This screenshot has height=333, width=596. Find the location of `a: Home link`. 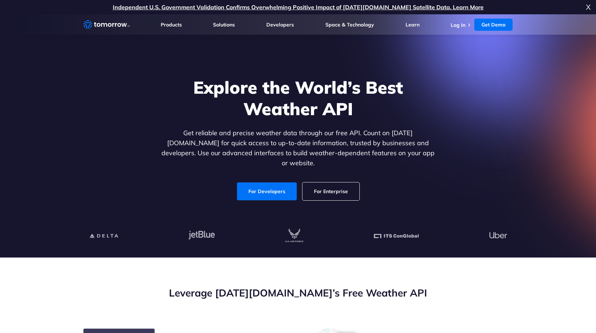

a: Home link is located at coordinates (107, 25).